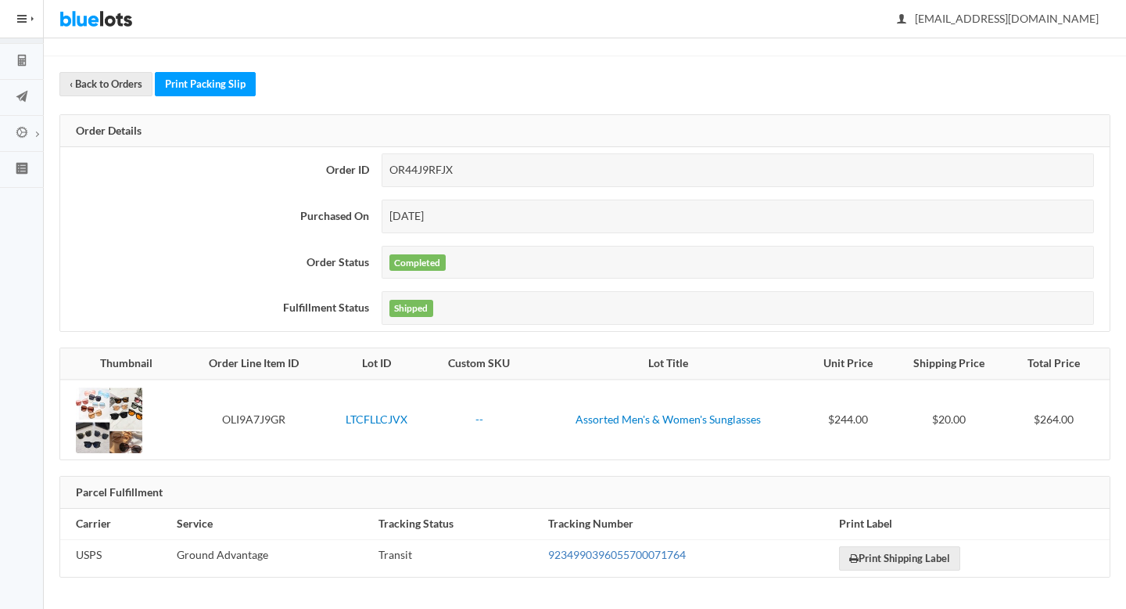 The height and width of the screenshot is (609, 1126). What do you see at coordinates (115, 523) in the screenshot?
I see `th: Carrier` at bounding box center [115, 523].